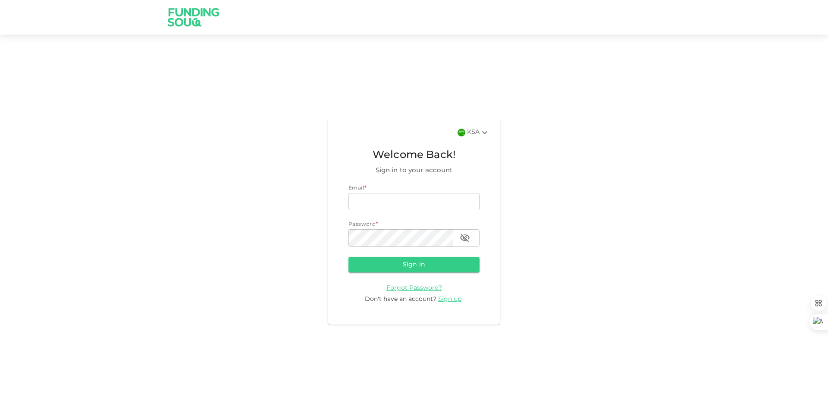 This screenshot has width=828, height=408. I want to click on span: Email, so click(356, 188).